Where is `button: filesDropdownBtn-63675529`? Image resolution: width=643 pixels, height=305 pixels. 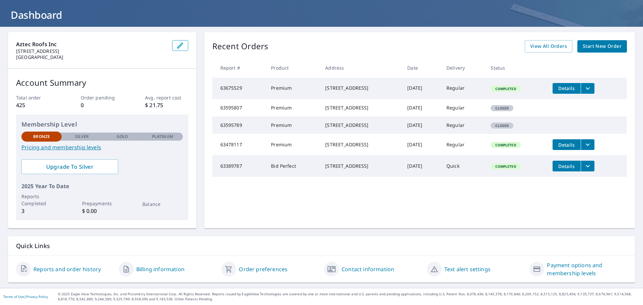
button: filesDropdownBtn-63675529 is located at coordinates (587, 88).